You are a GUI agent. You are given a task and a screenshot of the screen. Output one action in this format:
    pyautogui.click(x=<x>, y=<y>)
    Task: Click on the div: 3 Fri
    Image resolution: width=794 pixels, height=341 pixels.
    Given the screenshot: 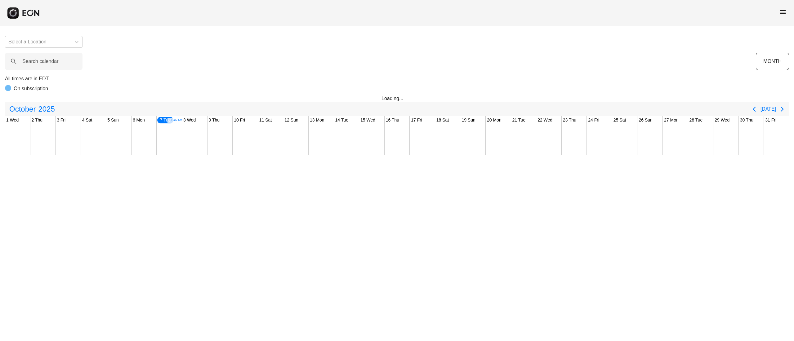 What is the action you would take?
    pyautogui.click(x=61, y=120)
    